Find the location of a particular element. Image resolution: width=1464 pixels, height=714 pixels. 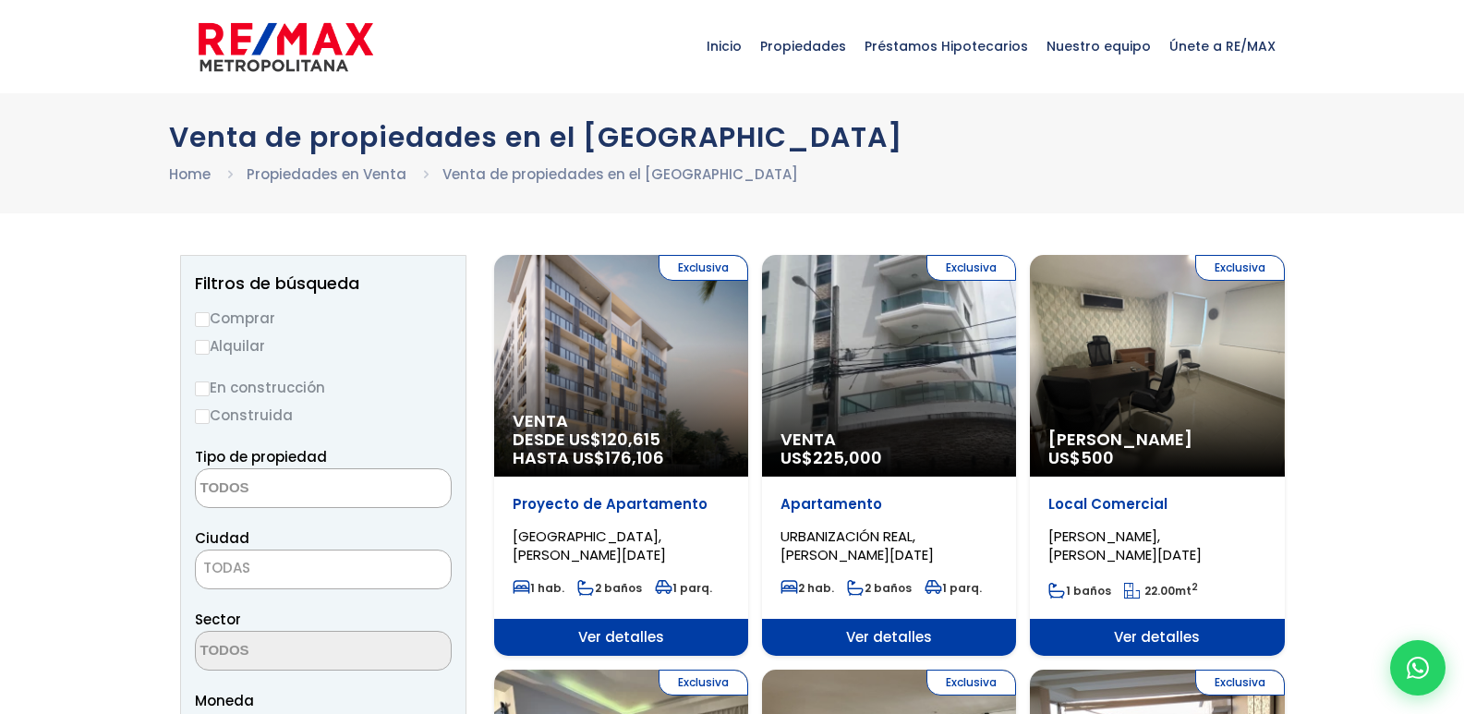

span: mt is located at coordinates (1161, 590).